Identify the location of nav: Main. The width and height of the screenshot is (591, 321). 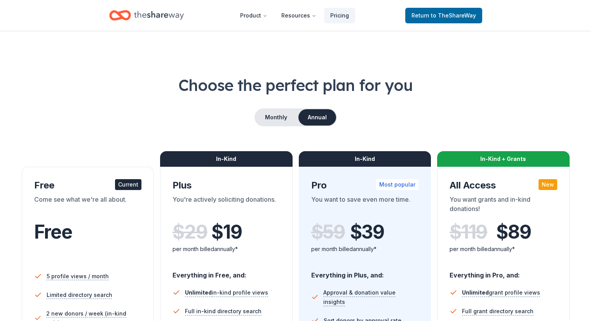
(295, 15).